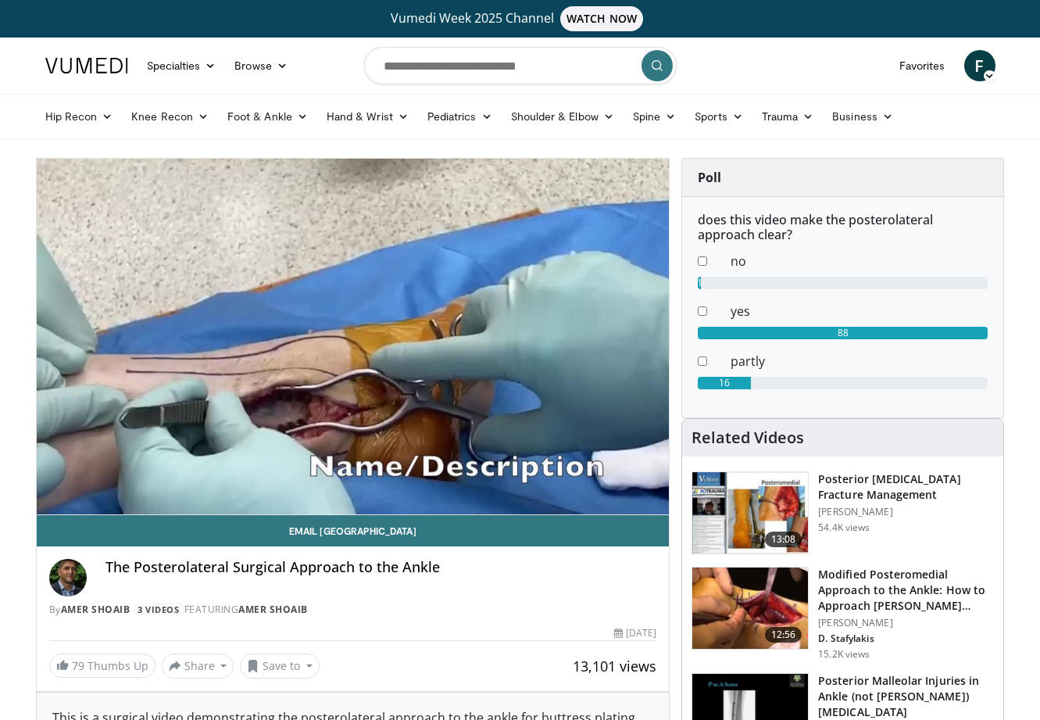 The image size is (1040, 720). What do you see at coordinates (844, 527) in the screenshot?
I see `p: 54.4K views` at bounding box center [844, 527].